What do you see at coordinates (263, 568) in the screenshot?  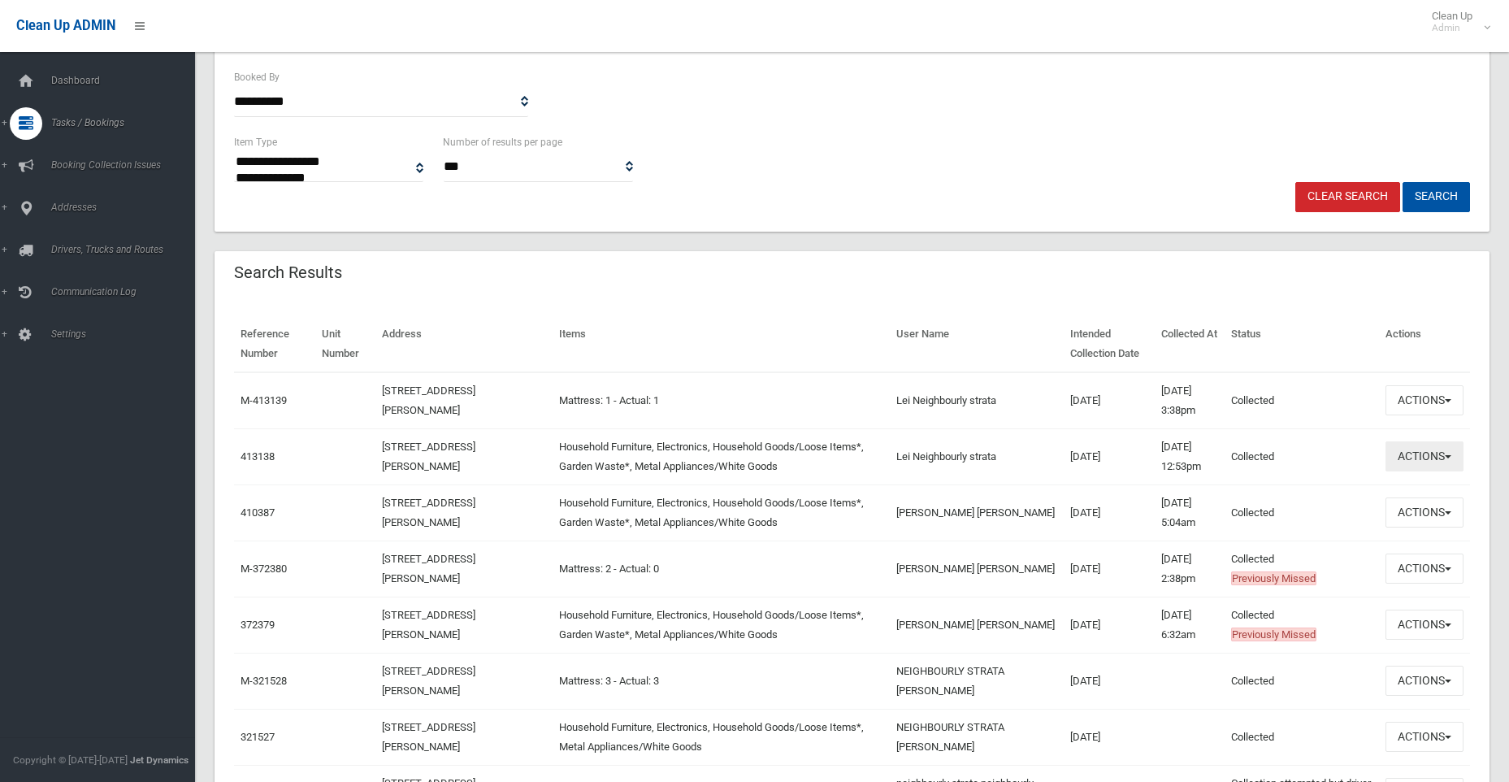 I see `a: M-372380` at bounding box center [263, 568].